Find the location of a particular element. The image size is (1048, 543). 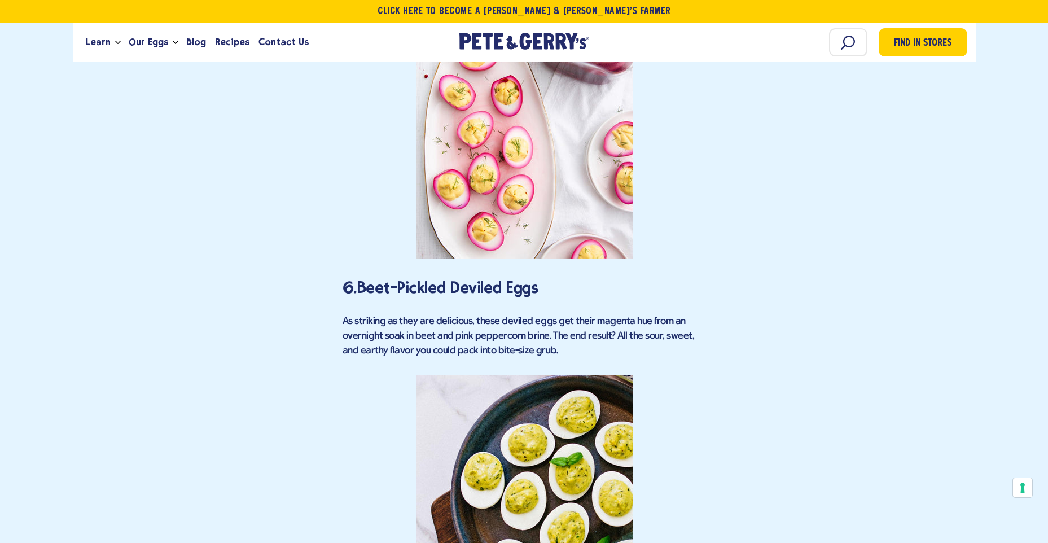

a: Our Eggs is located at coordinates (148, 42).